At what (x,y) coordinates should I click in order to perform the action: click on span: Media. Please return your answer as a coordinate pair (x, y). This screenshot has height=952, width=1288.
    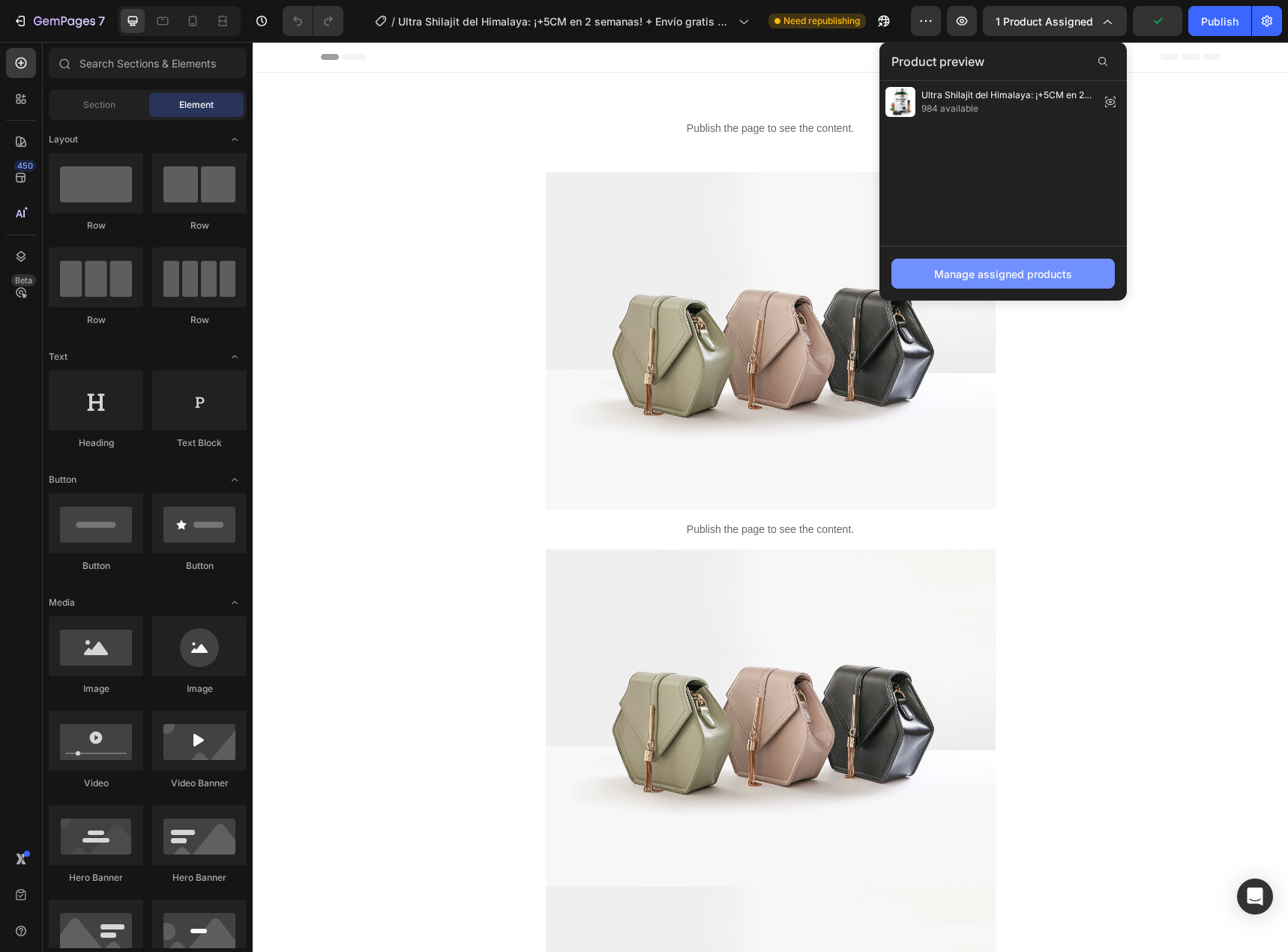
    Looking at the image, I should click on (61, 603).